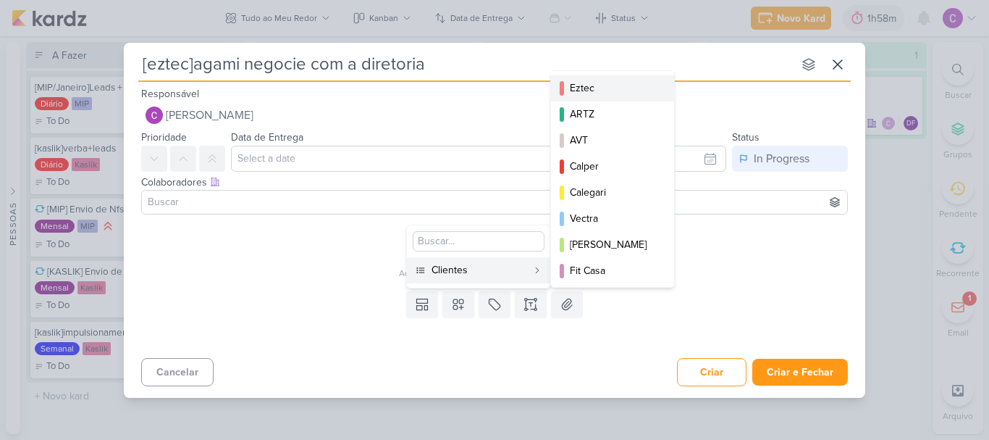  What do you see at coordinates (479, 241) in the screenshot?
I see `input: Buscar...` at bounding box center [479, 241].